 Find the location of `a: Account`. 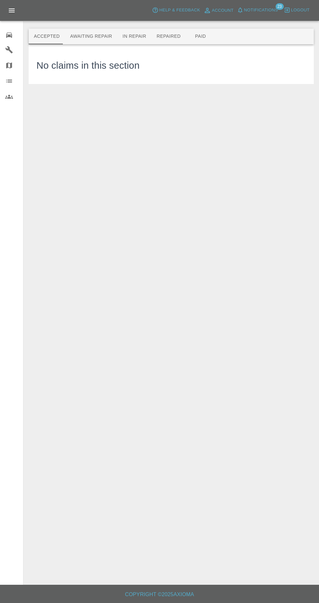

a: Account is located at coordinates (219, 10).